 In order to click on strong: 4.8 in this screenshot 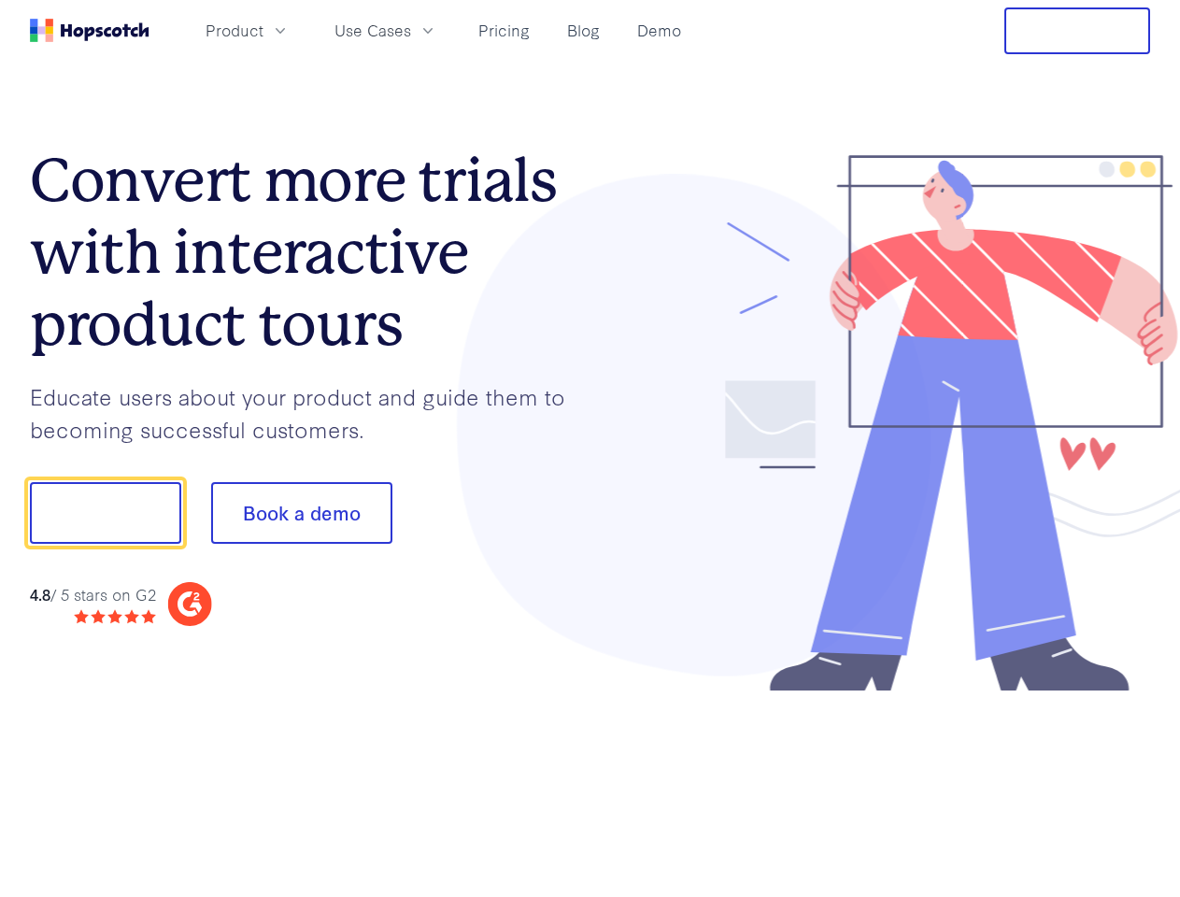, I will do `click(40, 593)`.